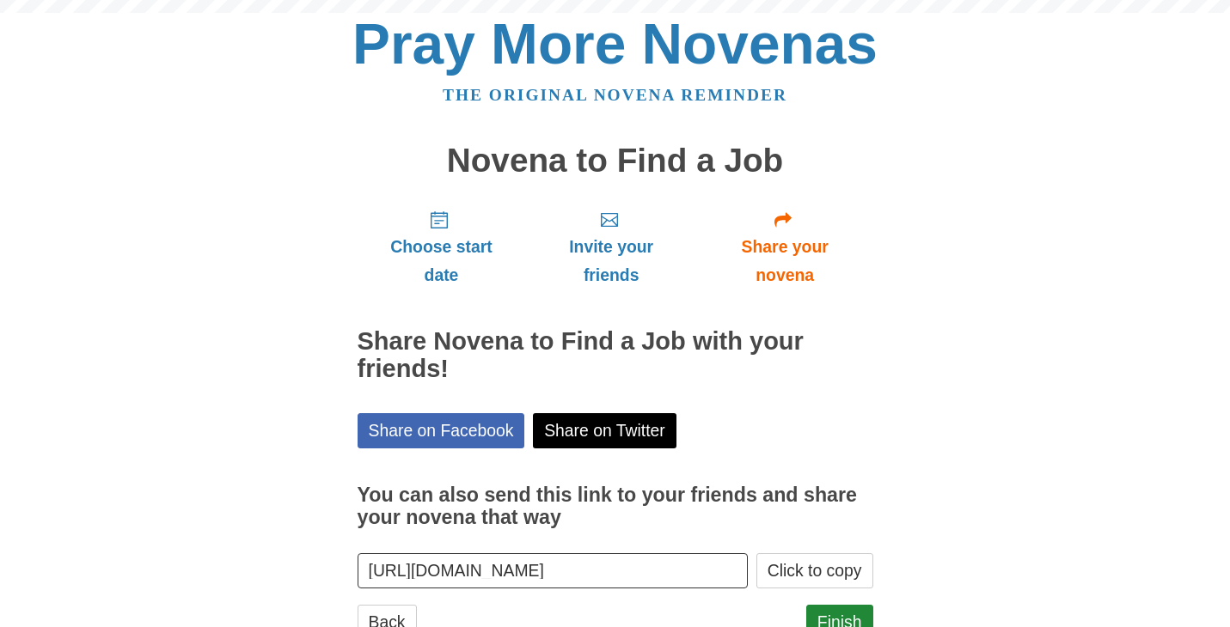 The height and width of the screenshot is (627, 1230). I want to click on span: Share your novena, so click(785, 261).